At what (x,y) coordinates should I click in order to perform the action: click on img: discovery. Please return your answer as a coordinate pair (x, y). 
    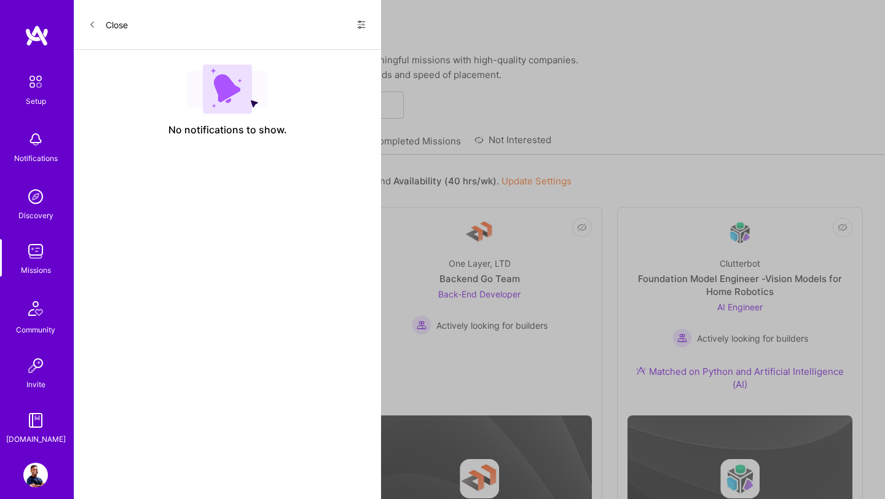
    Looking at the image, I should click on (36, 197).